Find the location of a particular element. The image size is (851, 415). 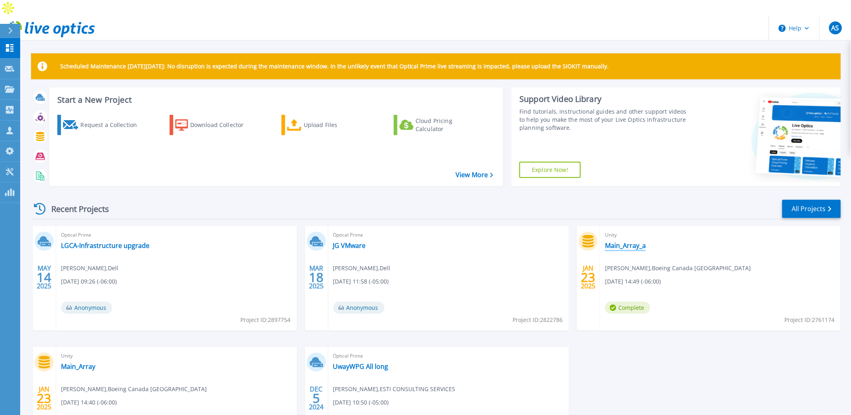

a: Cloud Pricing Calculator is located at coordinates (439, 125).